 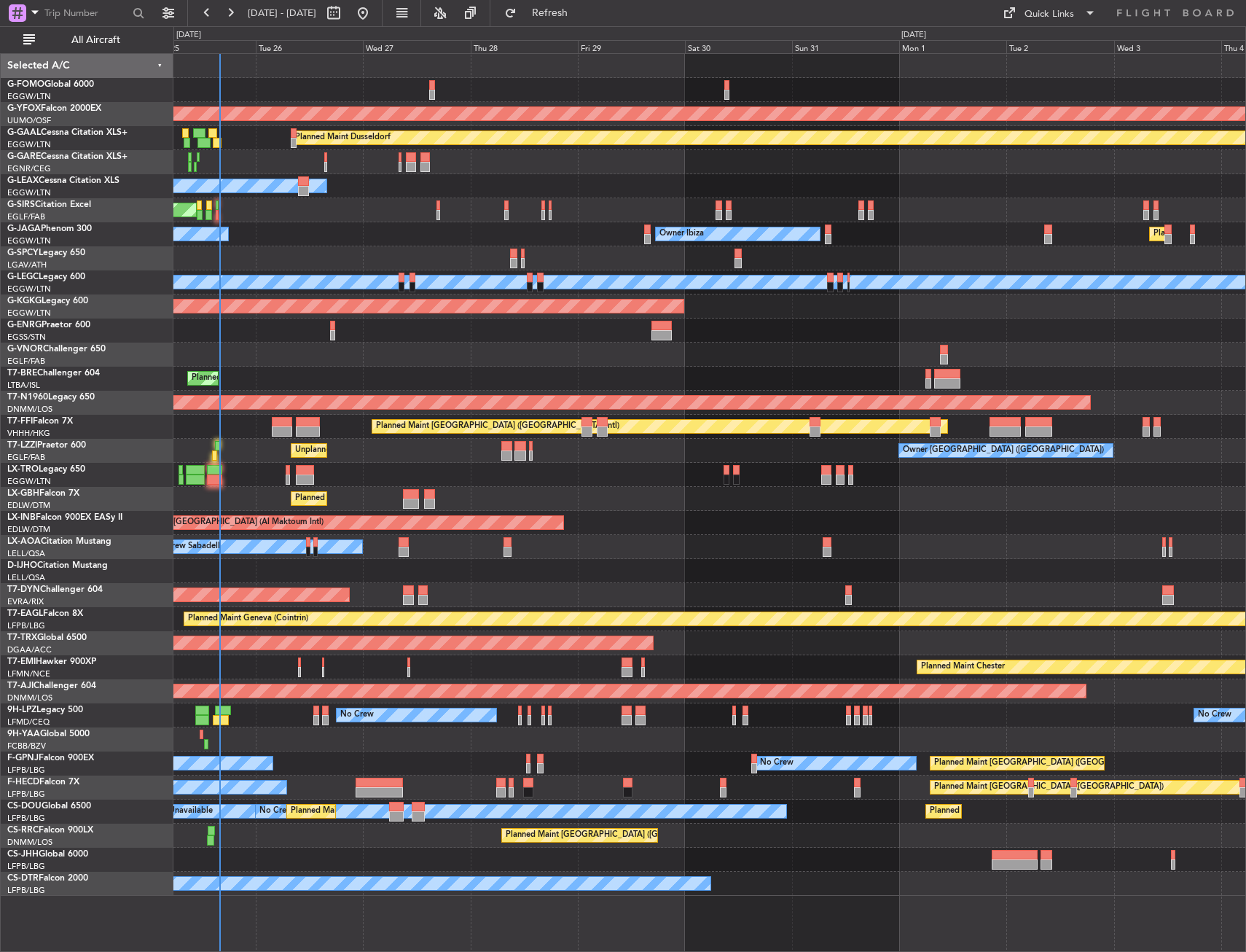 I want to click on a: F-HECDFalcon 7X, so click(x=43, y=783).